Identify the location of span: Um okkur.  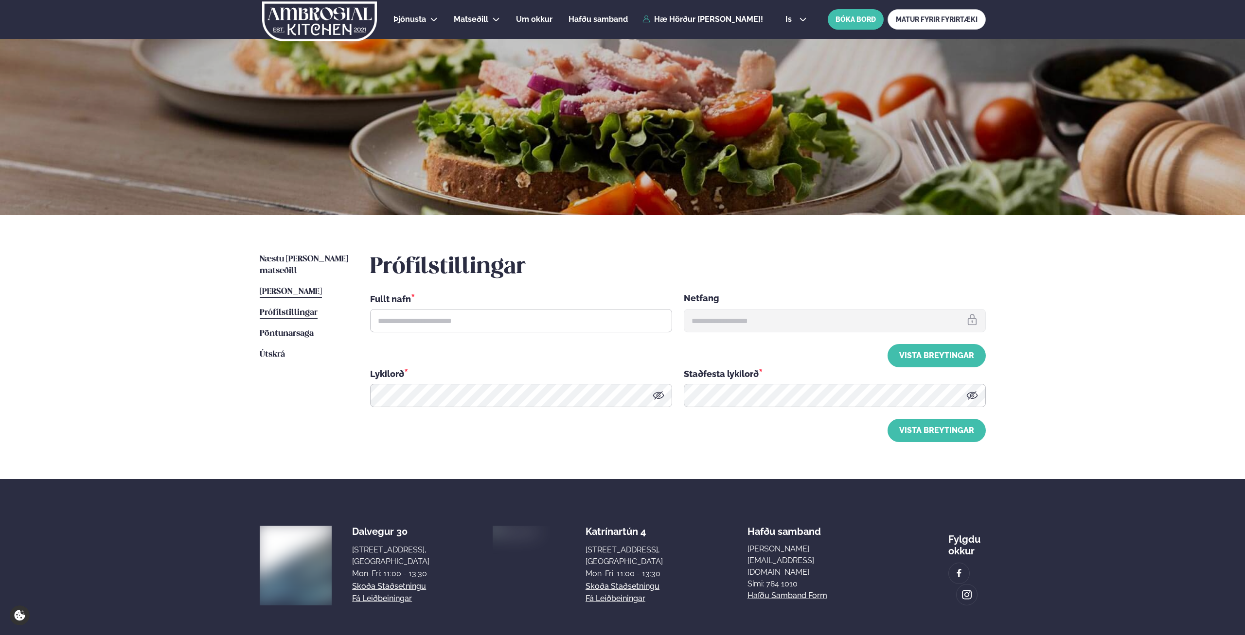
(534, 19).